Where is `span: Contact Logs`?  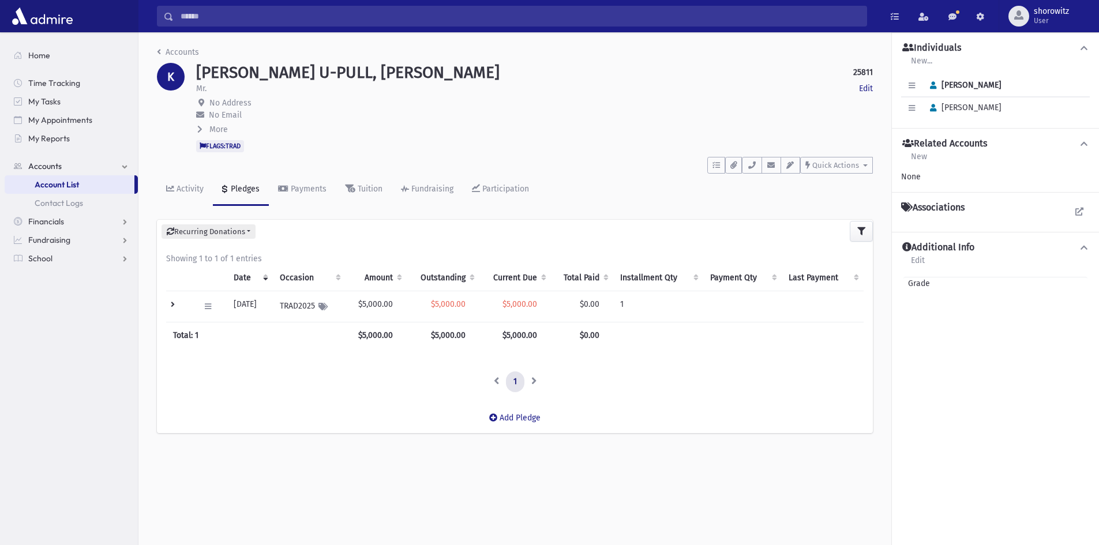 span: Contact Logs is located at coordinates (59, 203).